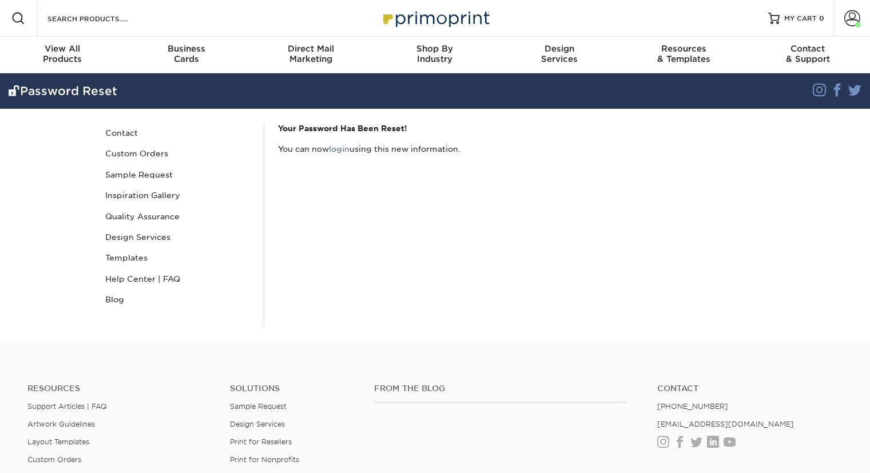  What do you see at coordinates (186, 55) in the screenshot?
I see `a: BusinessCards` at bounding box center [186, 55].